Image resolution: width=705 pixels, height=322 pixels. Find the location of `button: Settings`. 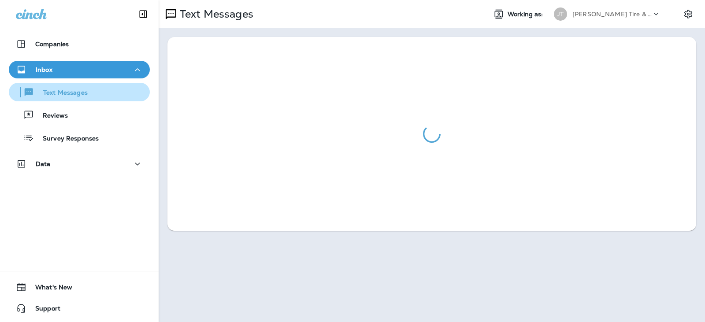

button: Settings is located at coordinates (688, 14).